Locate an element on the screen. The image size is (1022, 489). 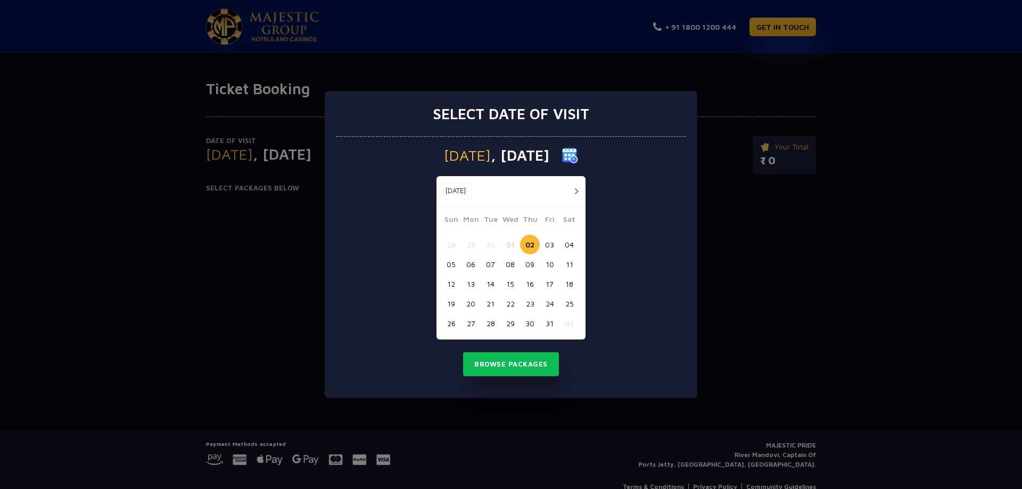
button: 20 is located at coordinates (471, 303).